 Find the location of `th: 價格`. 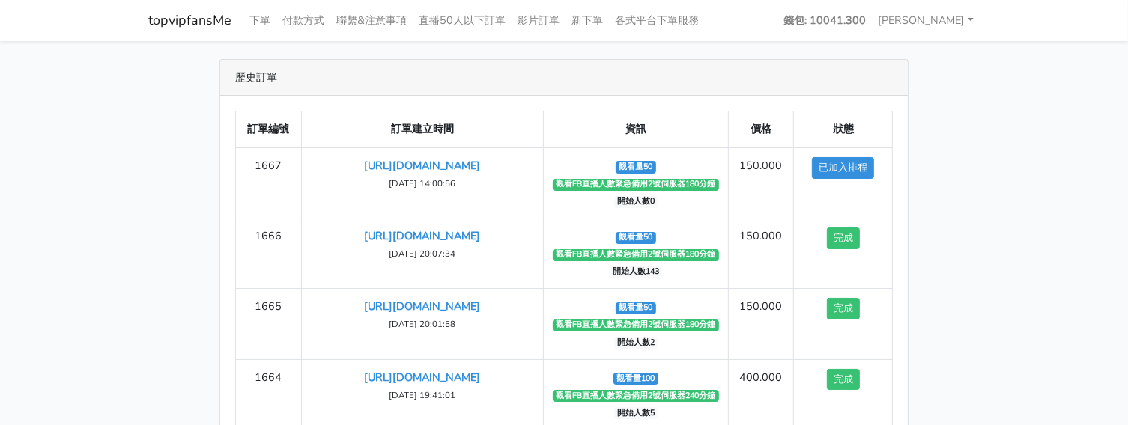

th: 價格 is located at coordinates (761, 130).